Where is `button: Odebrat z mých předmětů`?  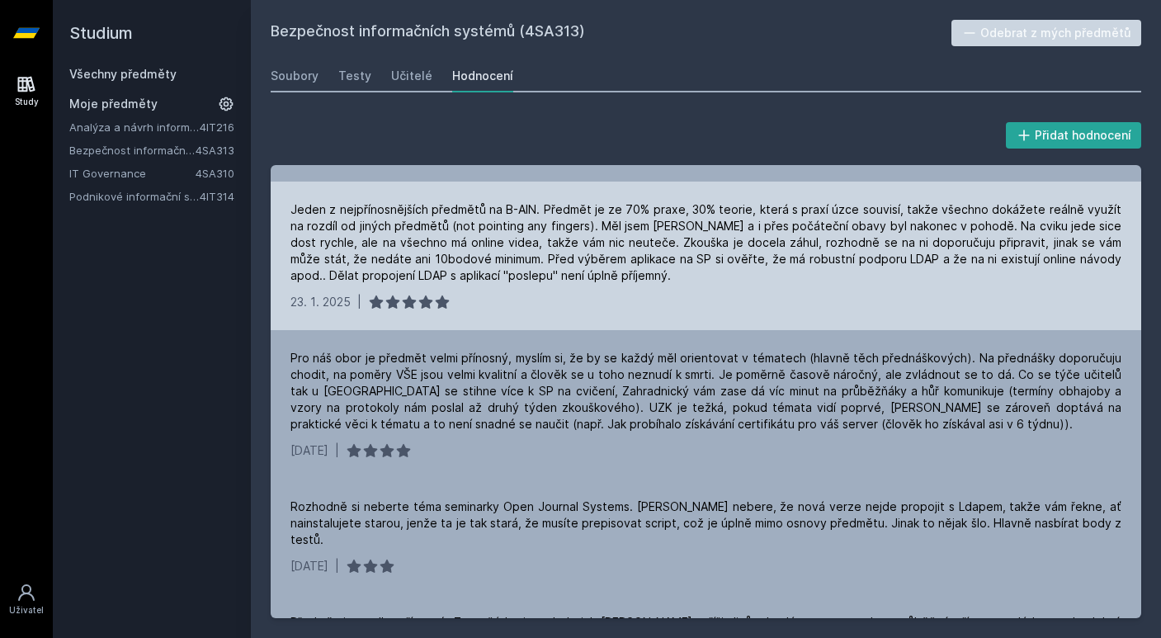
button: Odebrat z mých předmětů is located at coordinates (1046, 33).